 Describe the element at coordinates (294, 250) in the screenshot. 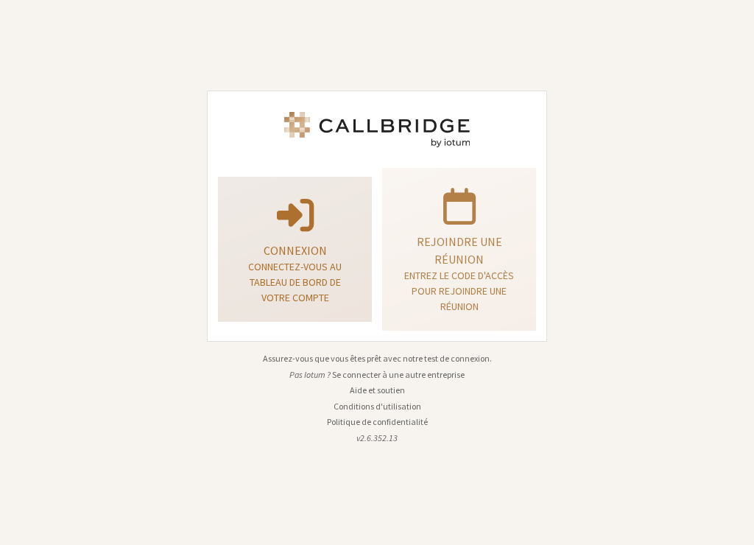

I see `p: Connexion` at that location.